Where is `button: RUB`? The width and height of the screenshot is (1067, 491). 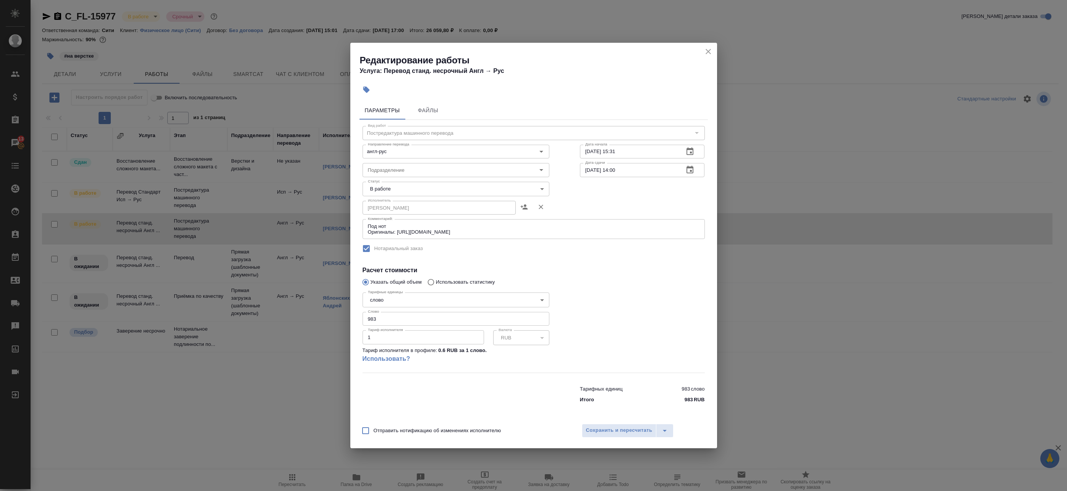 button: RUB is located at coordinates (506, 338).